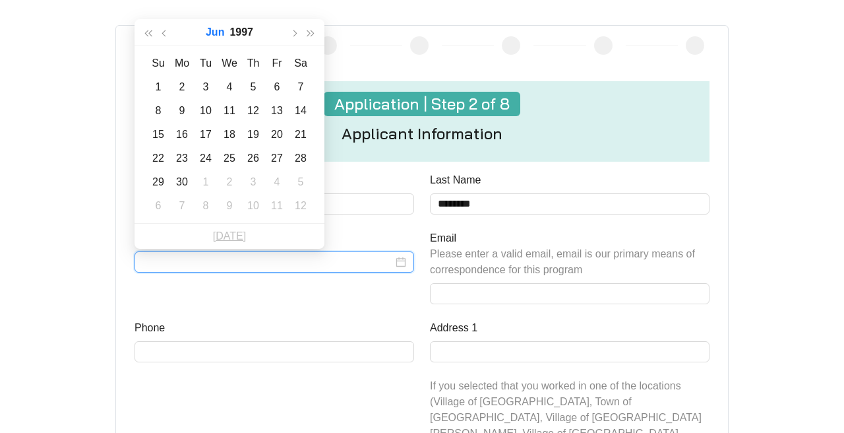  I want to click on td: 1997-06-09, so click(182, 111).